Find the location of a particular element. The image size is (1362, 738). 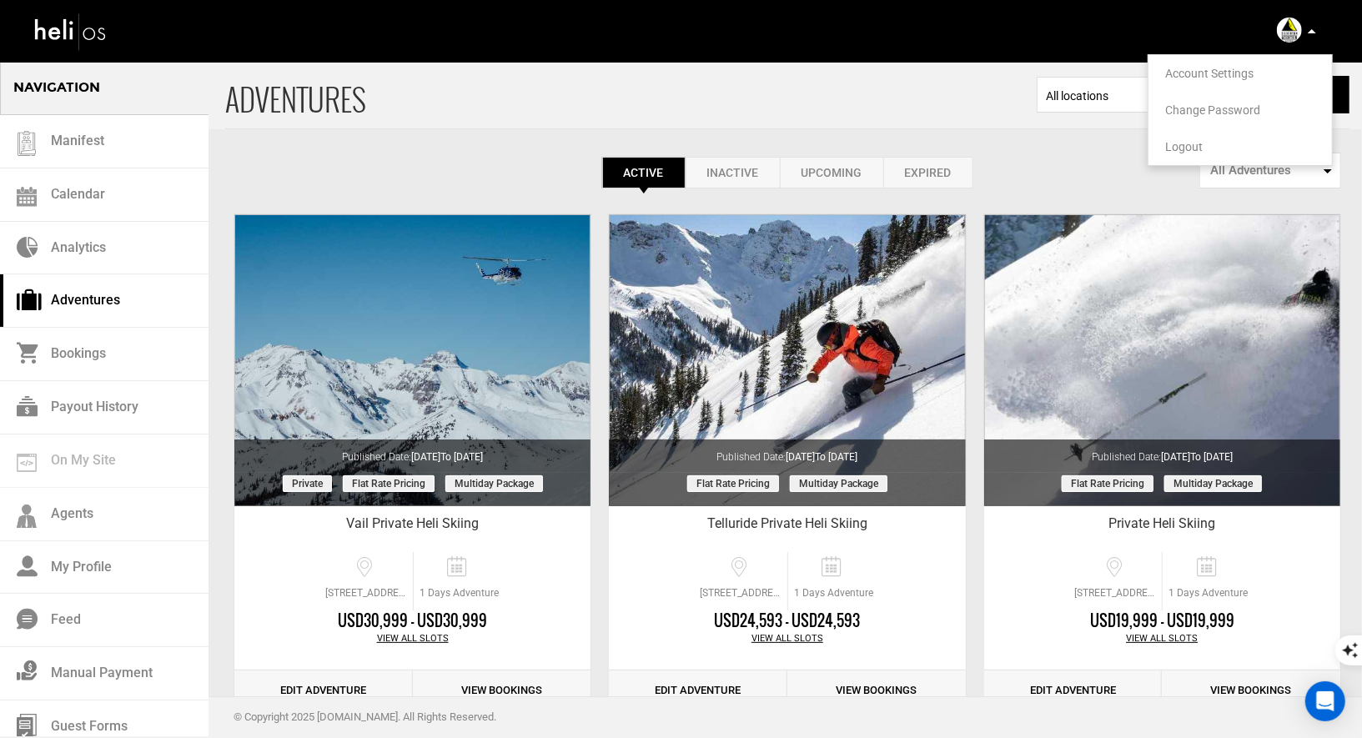

div: Telluride Private Heli Skiing is located at coordinates (786, 527).